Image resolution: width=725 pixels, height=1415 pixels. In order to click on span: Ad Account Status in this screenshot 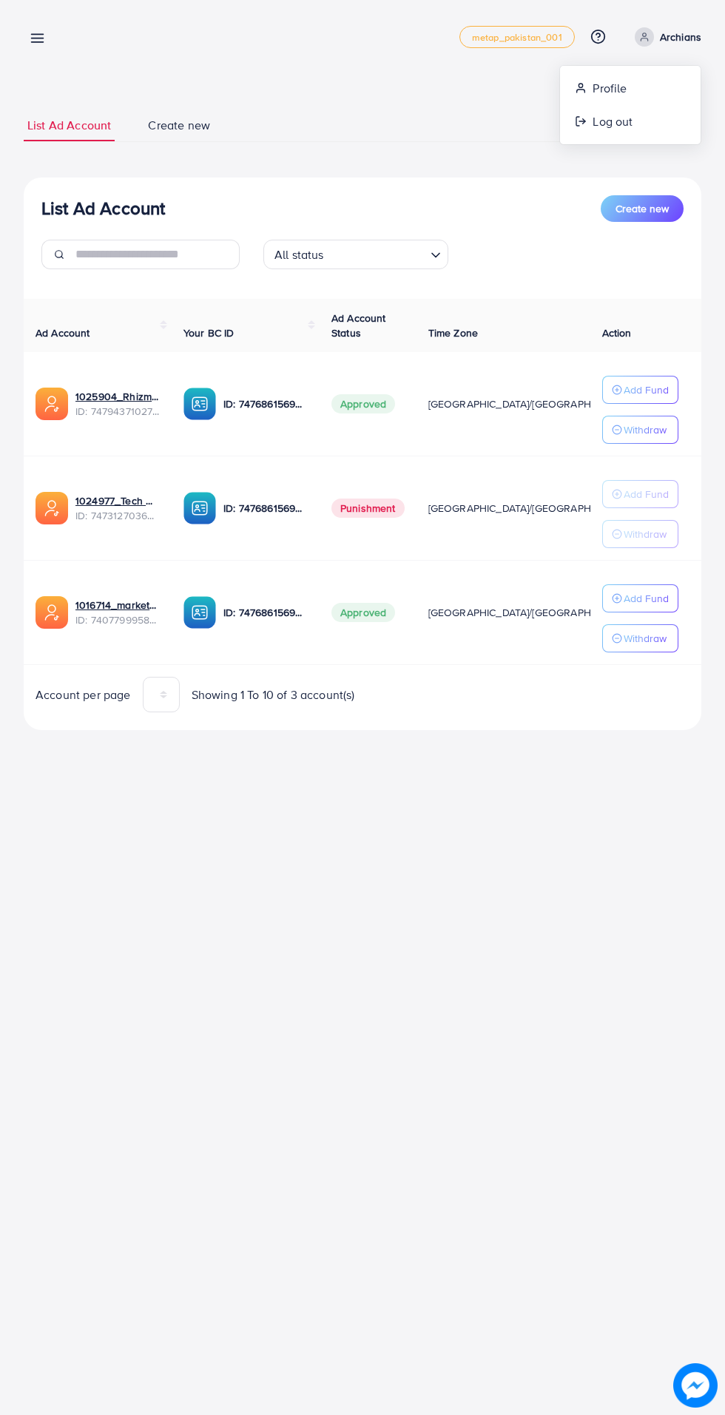, I will do `click(359, 325)`.